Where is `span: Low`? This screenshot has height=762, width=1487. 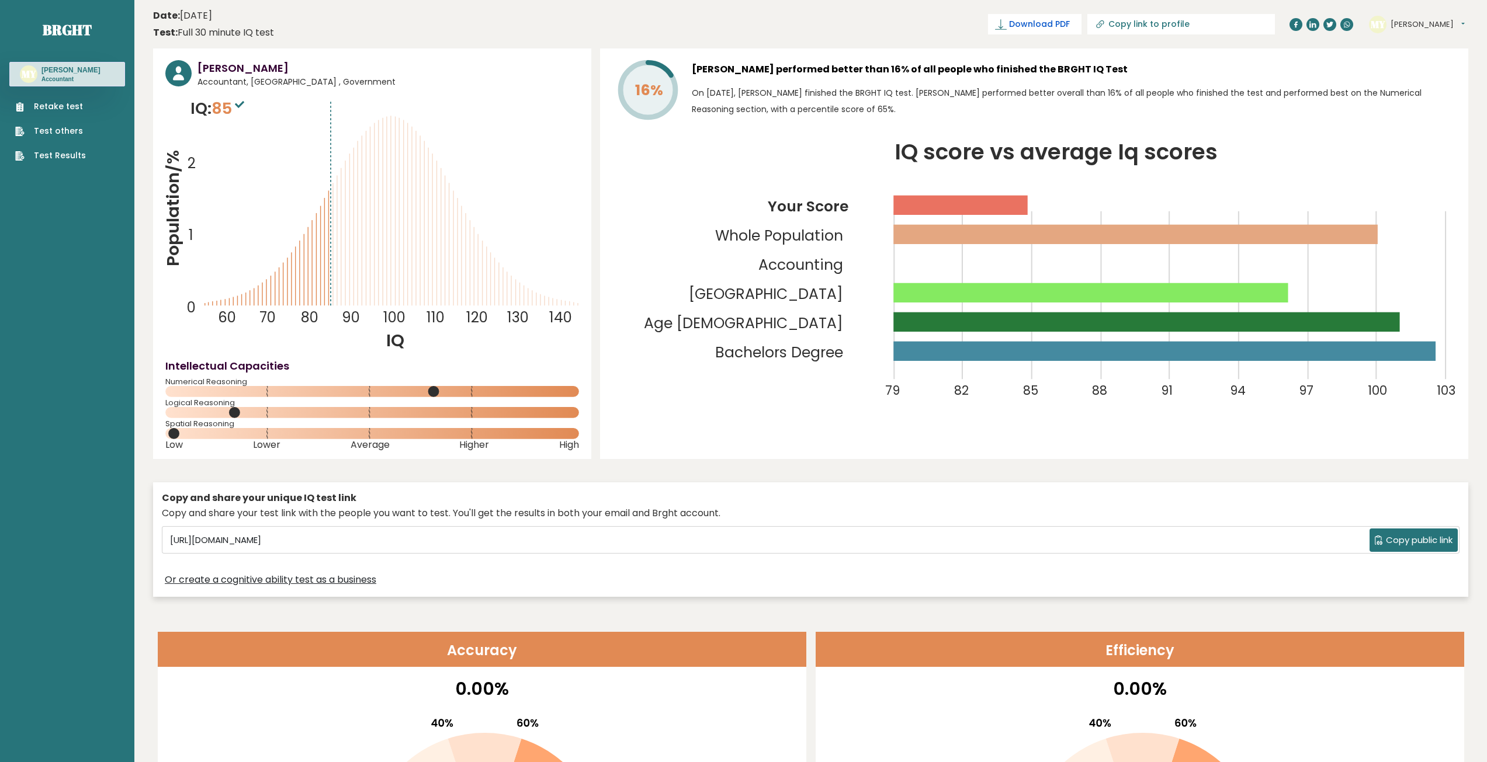 span: Low is located at coordinates (174, 445).